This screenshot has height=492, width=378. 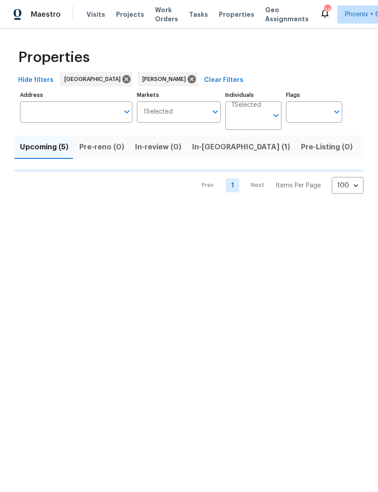 I want to click on label: Individuals, so click(x=253, y=95).